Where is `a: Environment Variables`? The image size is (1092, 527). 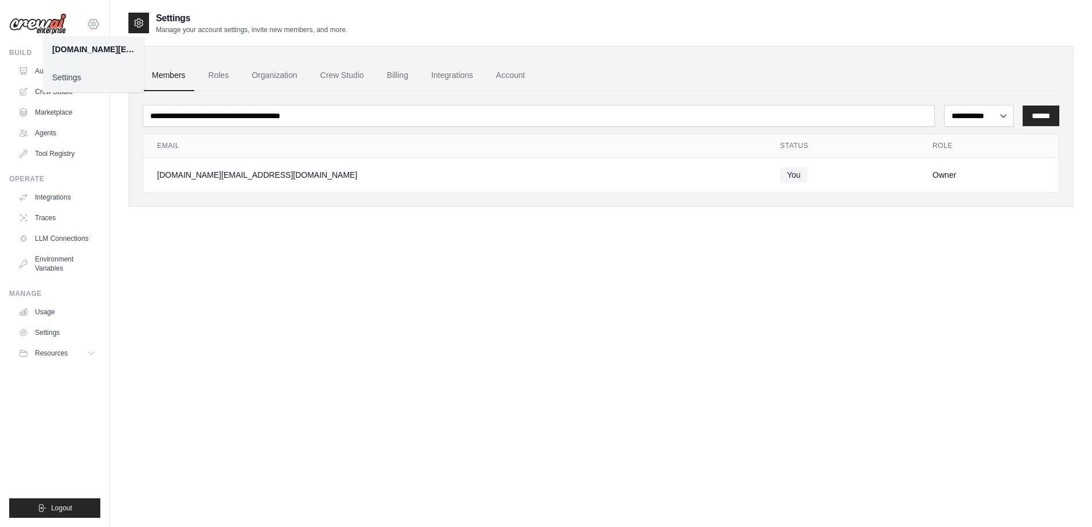
a: Environment Variables is located at coordinates (57, 264).